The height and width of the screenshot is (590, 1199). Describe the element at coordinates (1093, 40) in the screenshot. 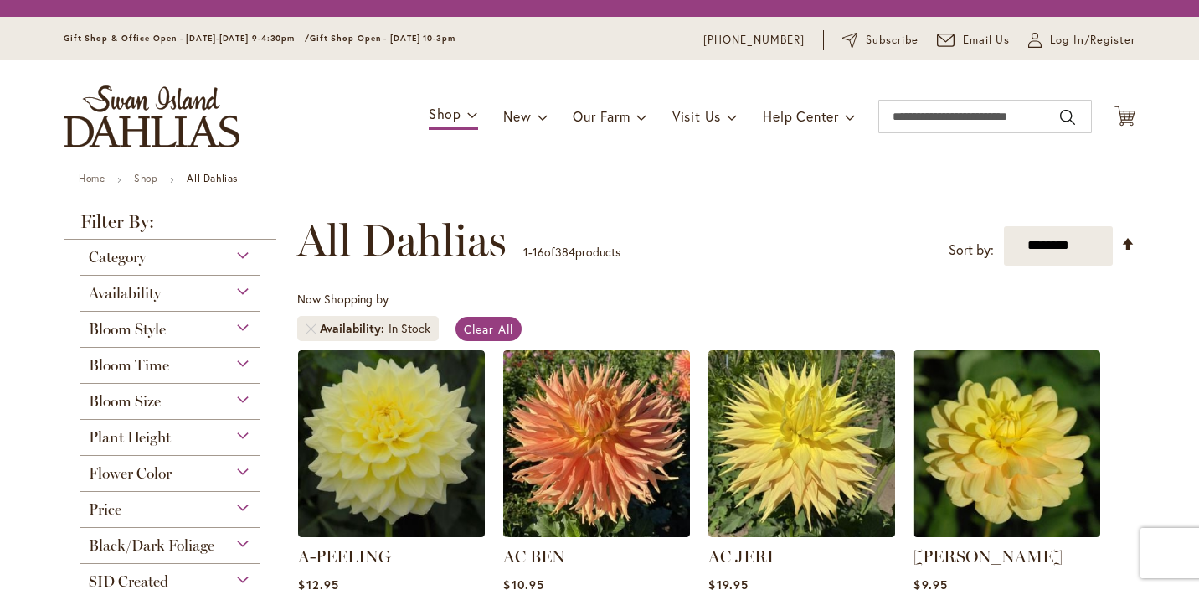

I see `span: Log In/Register` at that location.